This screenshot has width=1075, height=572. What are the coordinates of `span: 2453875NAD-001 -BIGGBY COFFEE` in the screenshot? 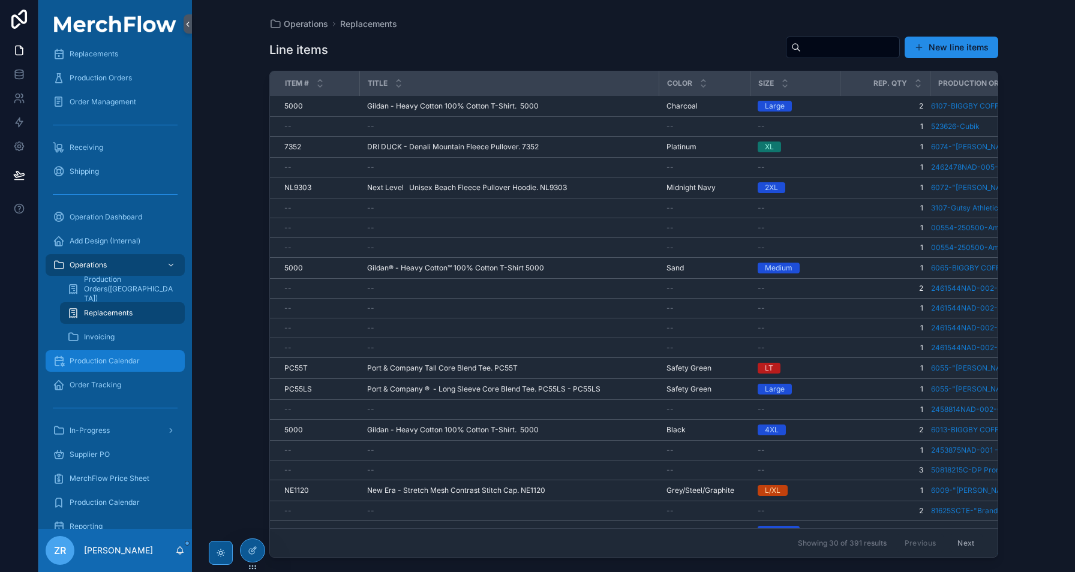 It's located at (987, 451).